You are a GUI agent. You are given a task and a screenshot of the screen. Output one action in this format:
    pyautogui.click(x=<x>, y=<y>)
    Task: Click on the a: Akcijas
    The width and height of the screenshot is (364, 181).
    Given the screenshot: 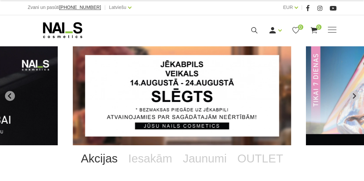 What is the action you would take?
    pyautogui.click(x=99, y=159)
    